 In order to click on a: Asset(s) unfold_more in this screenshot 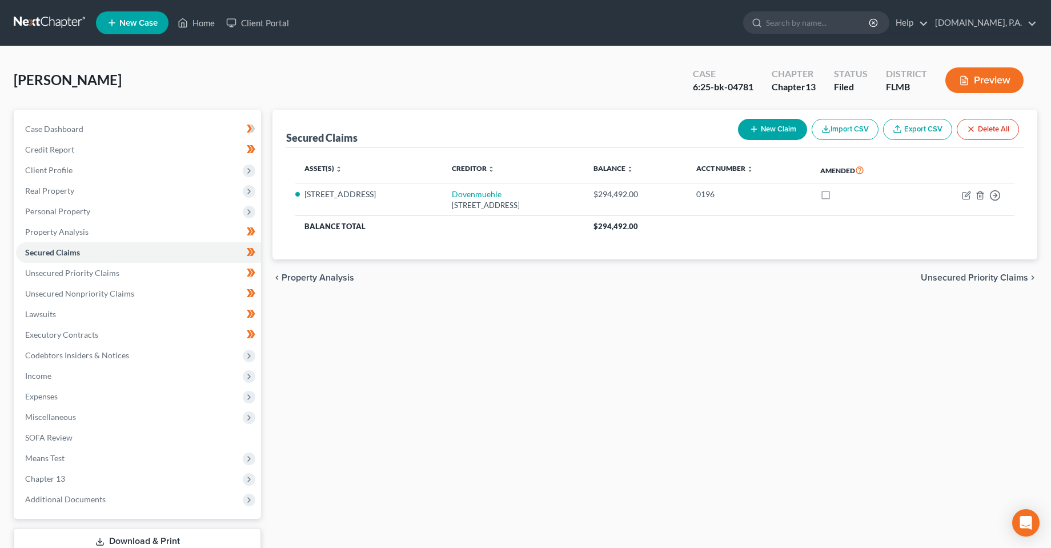, I will do `click(323, 168)`.